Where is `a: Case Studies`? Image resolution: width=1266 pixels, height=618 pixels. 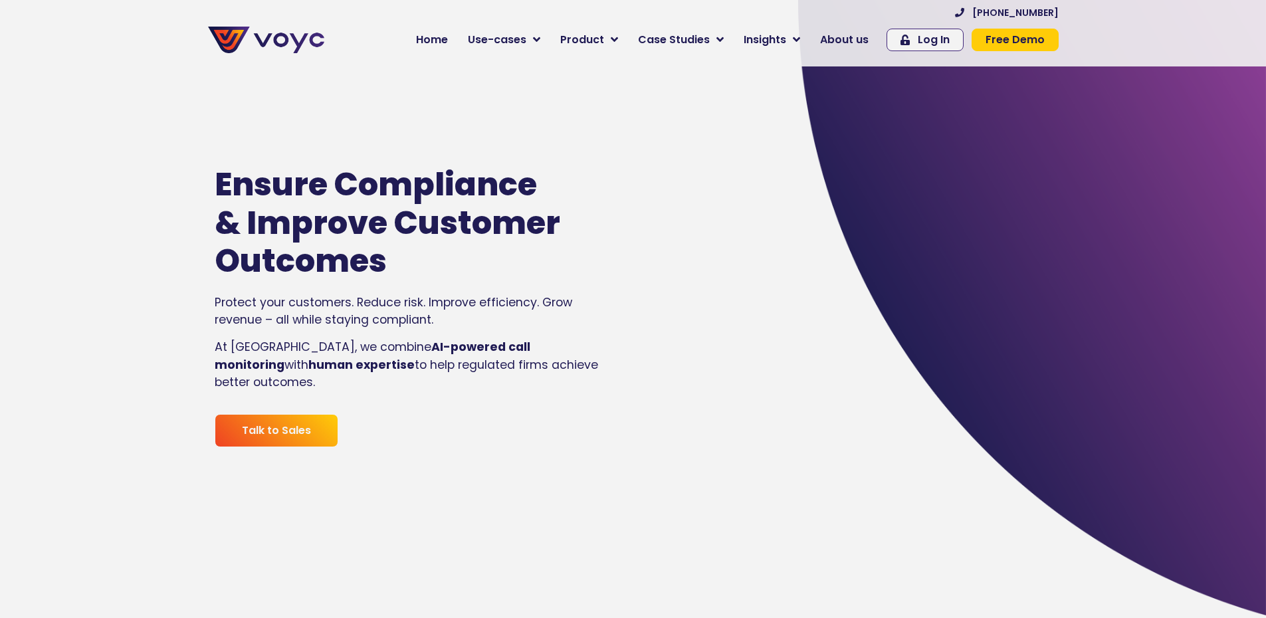
a: Case Studies is located at coordinates (681, 40).